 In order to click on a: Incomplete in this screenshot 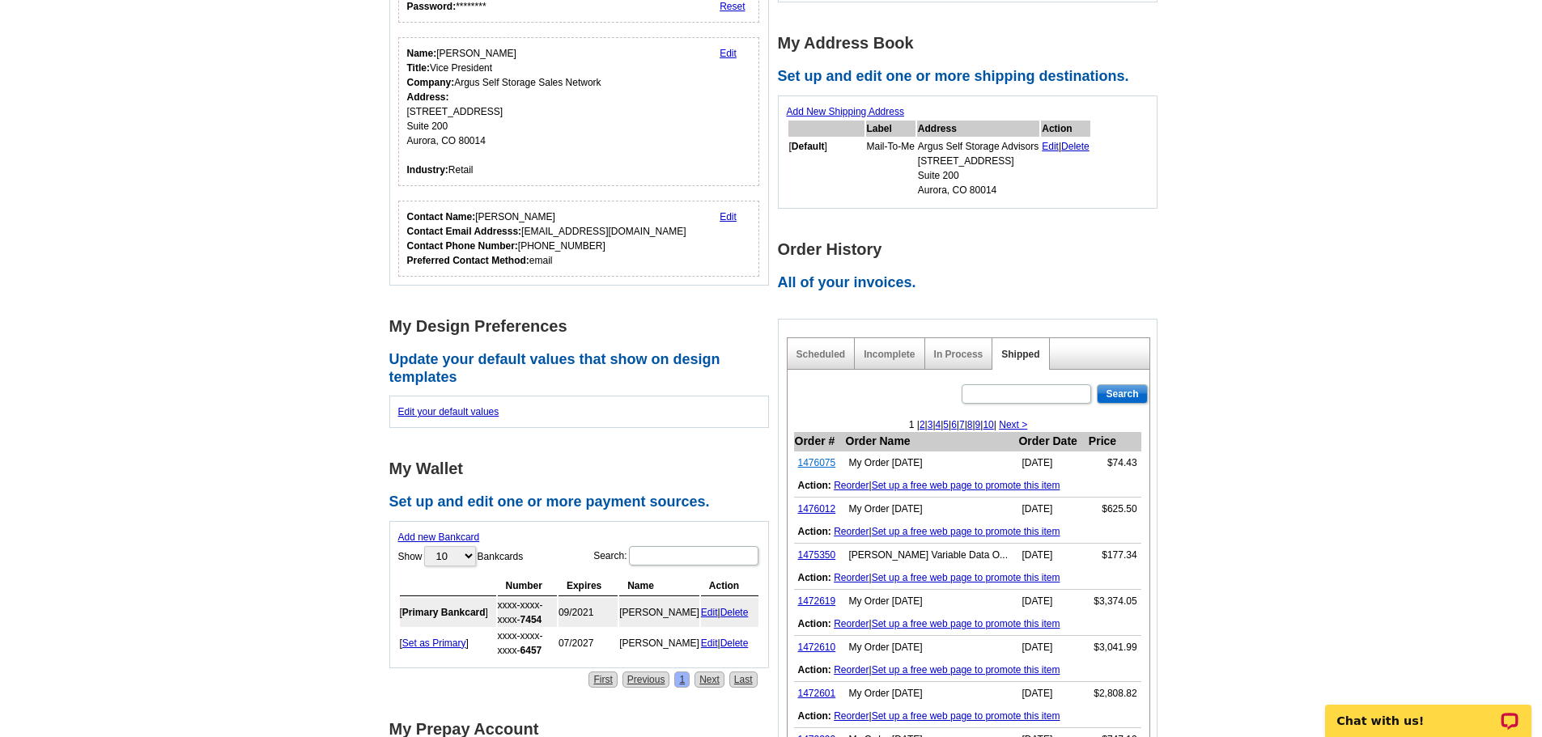, I will do `click(889, 355)`.